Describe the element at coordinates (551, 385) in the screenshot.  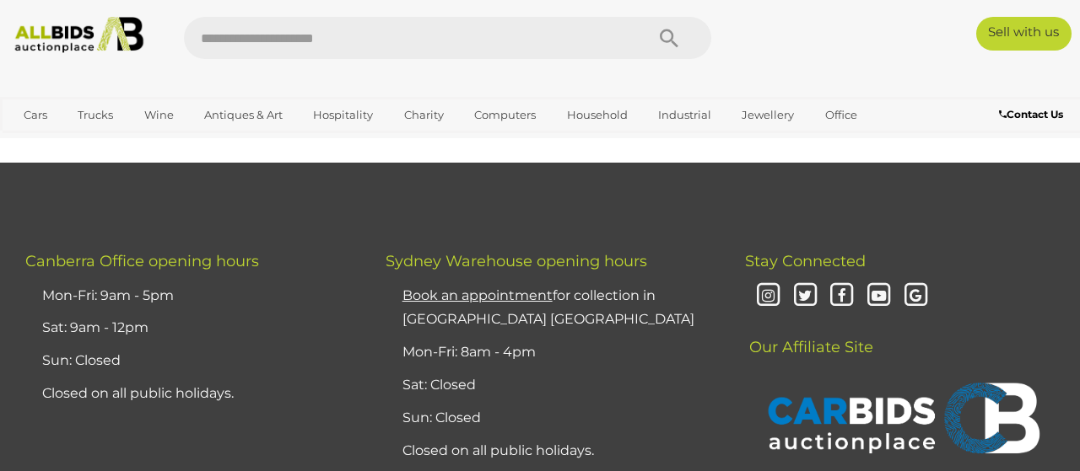
I see `li: Sat: Closed` at that location.